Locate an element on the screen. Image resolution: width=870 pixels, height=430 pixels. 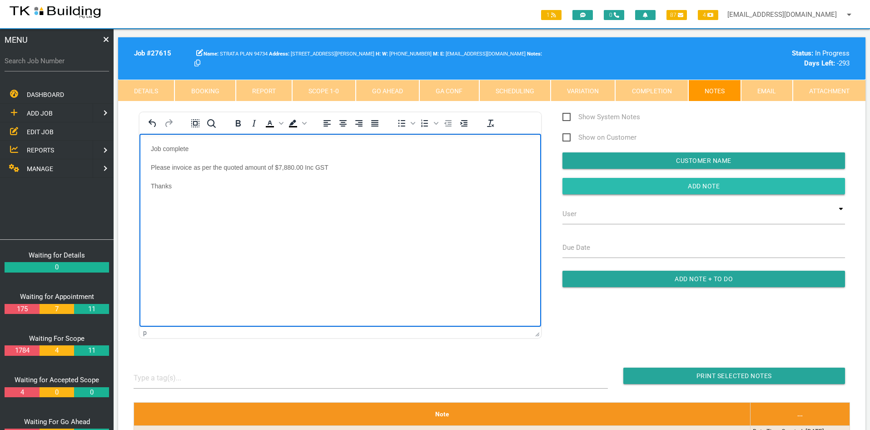
a: Details is located at coordinates (146, 90).